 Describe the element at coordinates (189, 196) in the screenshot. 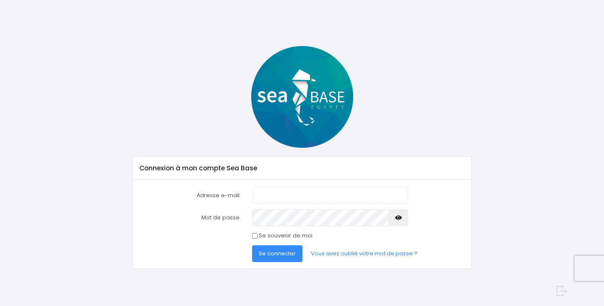

I see `label: Adresse e-mail` at that location.